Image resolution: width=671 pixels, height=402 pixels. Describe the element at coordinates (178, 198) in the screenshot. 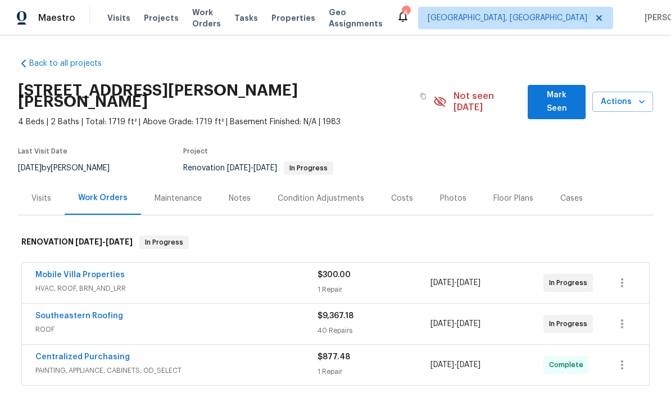

I see `div: Maintenance` at that location.